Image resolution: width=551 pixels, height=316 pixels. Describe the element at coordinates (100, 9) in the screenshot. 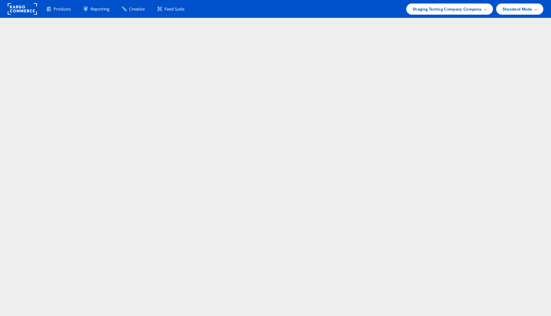

I see `span: Reporting` at that location.